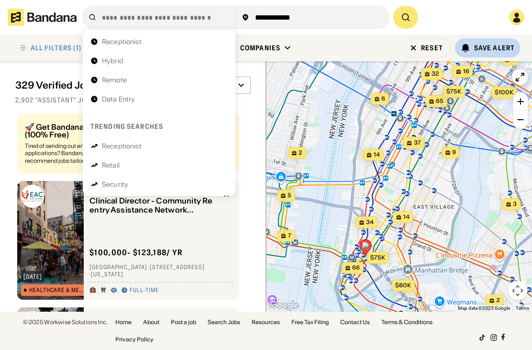 The width and height of the screenshot is (532, 350). What do you see at coordinates (183, 322) in the screenshot?
I see `a: Post a job` at bounding box center [183, 322].